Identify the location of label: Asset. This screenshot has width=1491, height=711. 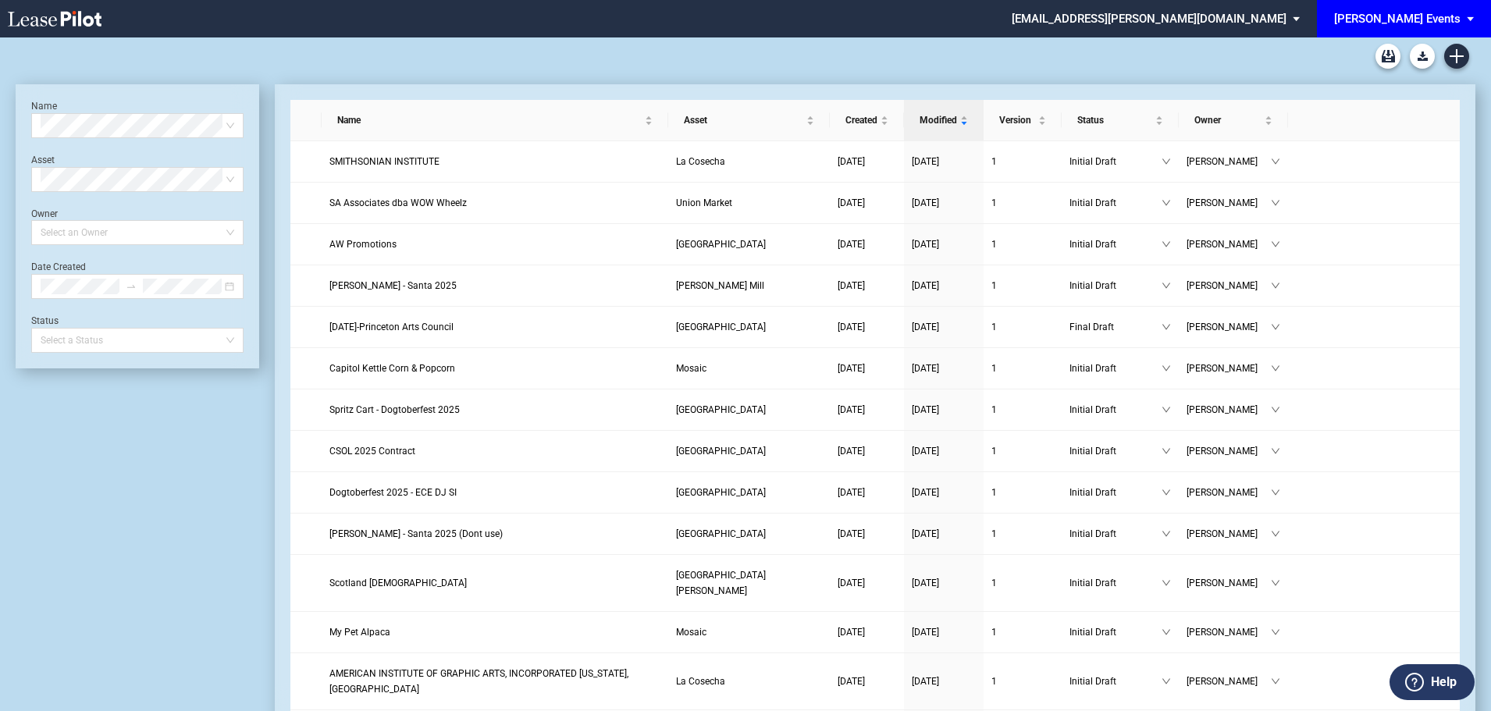
(43, 160).